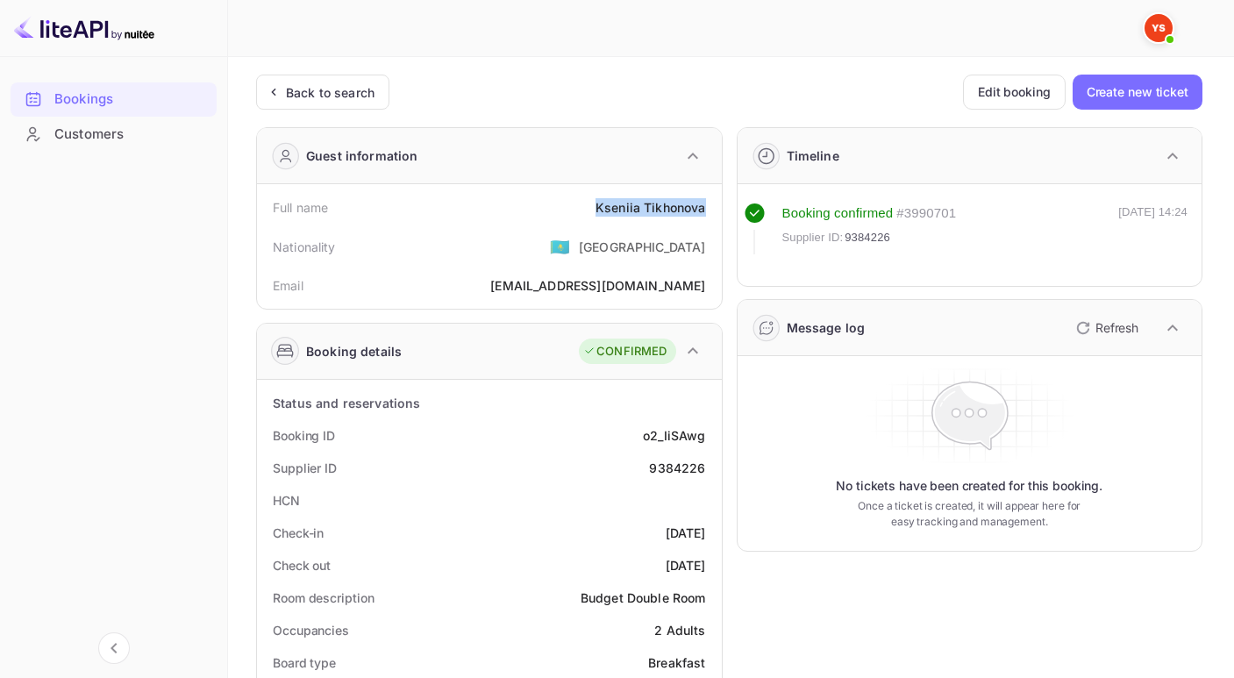  What do you see at coordinates (114, 648) in the screenshot?
I see `button: Collapse navigation` at bounding box center [114, 648].